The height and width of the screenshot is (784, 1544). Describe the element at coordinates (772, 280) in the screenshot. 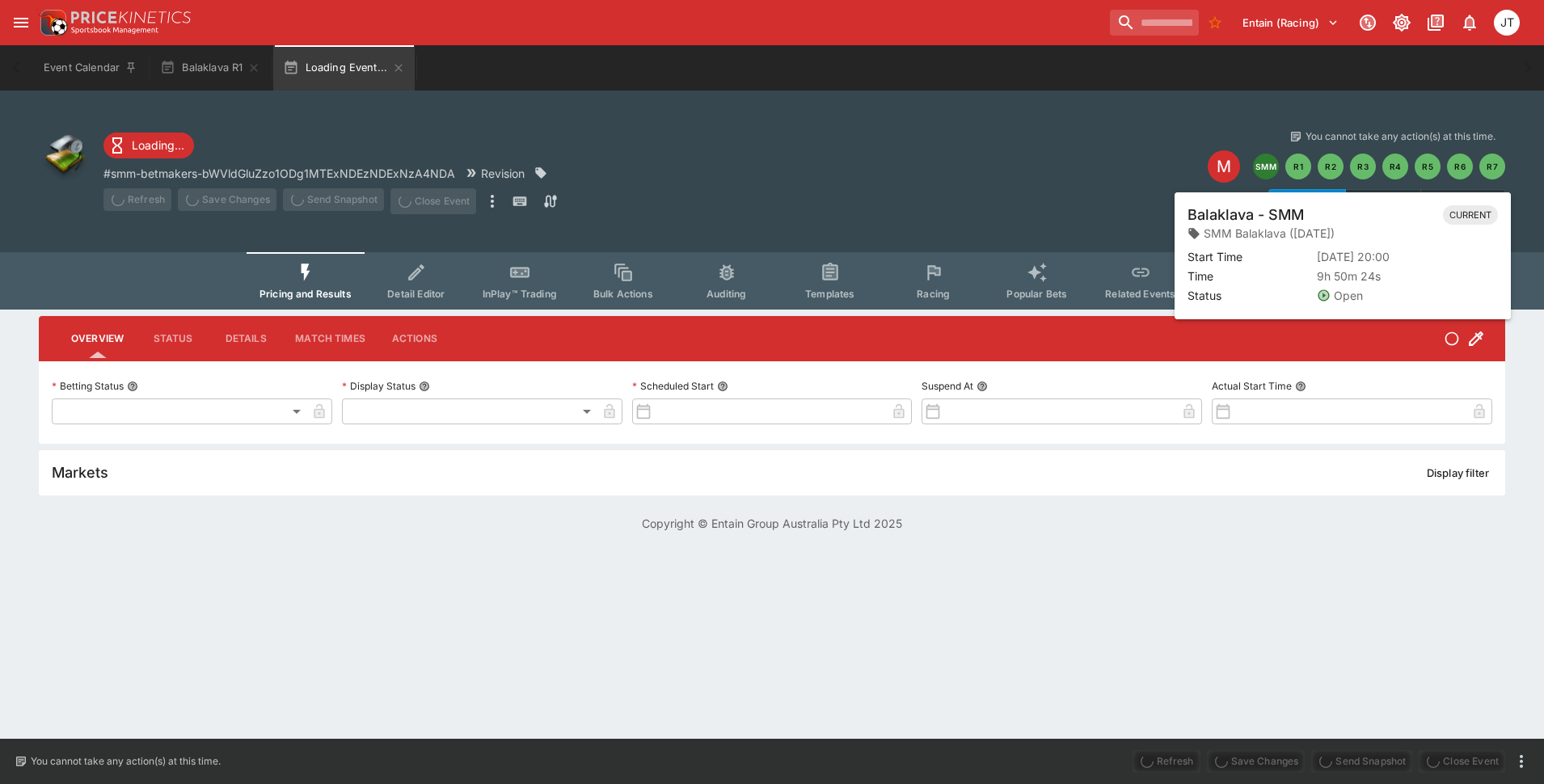

I see `div: Event type filters` at that location.